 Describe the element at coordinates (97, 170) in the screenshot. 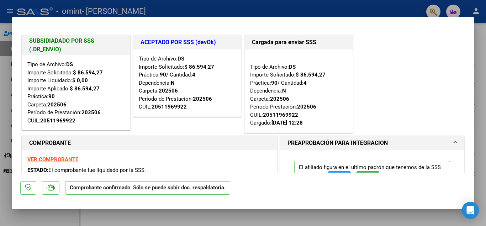

I see `span: El comprobante fue liquidado por la SSS.` at that location.